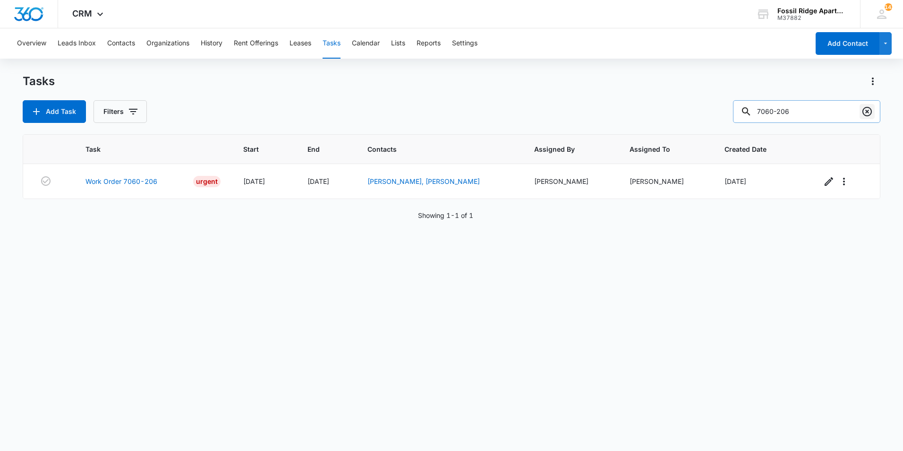 This screenshot has height=451, width=903. What do you see at coordinates (465, 43) in the screenshot?
I see `button: Settings` at bounding box center [465, 43].